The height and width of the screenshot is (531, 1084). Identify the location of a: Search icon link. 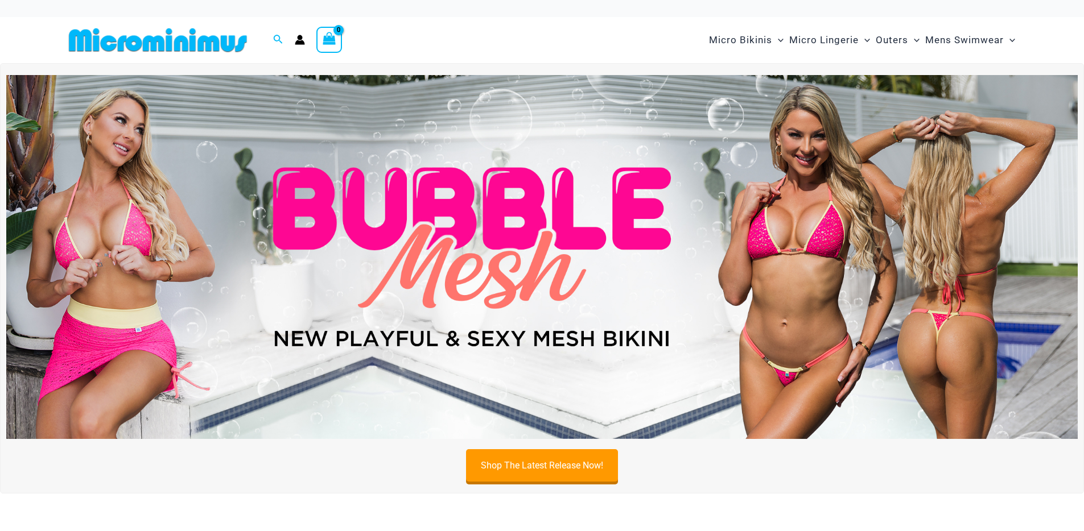
(278, 40).